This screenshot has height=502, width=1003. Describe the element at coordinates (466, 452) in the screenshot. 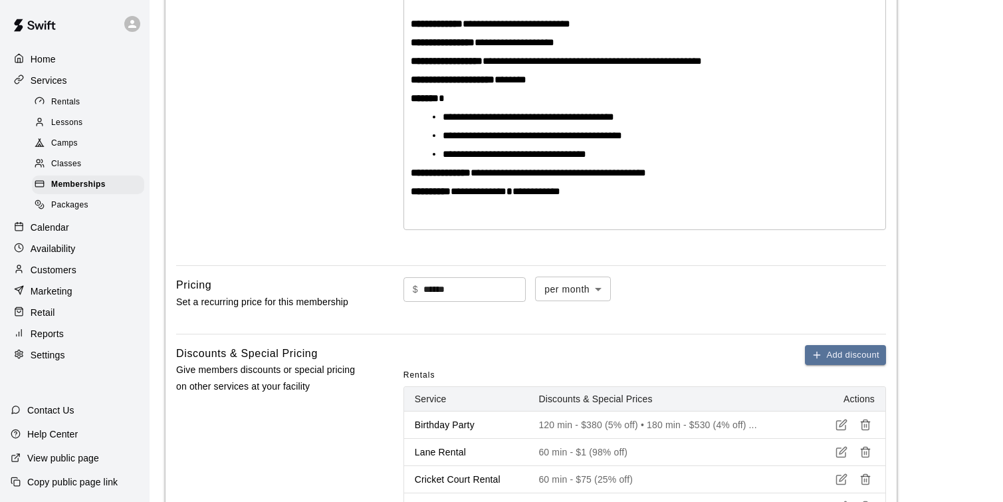

I see `p: Lane Rental` at that location.